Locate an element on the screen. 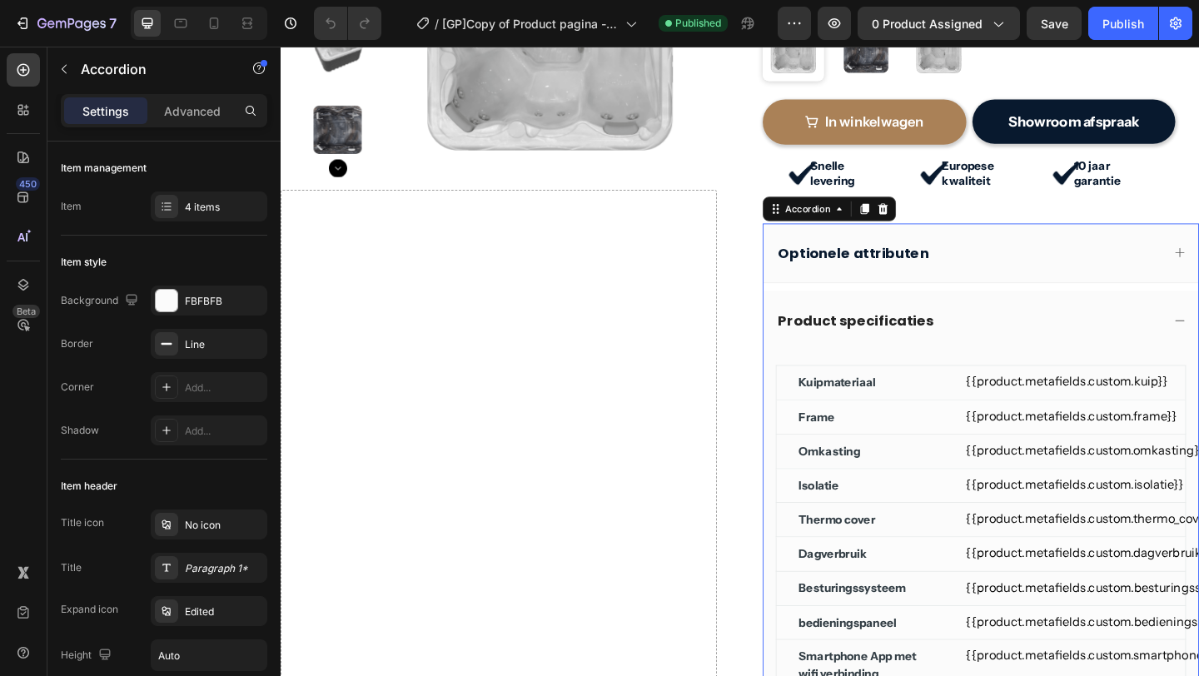  div: {{product.metafields.custom.besturingssysteem}} is located at coordinates (855, 588).